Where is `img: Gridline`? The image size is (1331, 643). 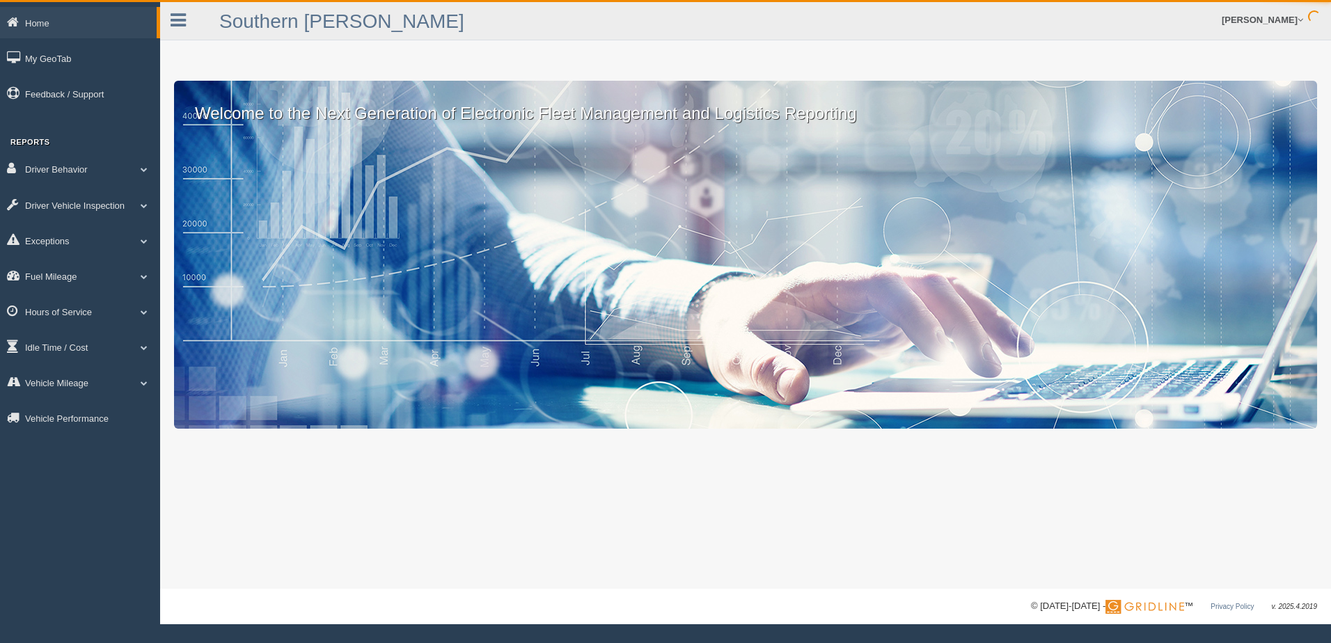
img: Gridline is located at coordinates (1144, 607).